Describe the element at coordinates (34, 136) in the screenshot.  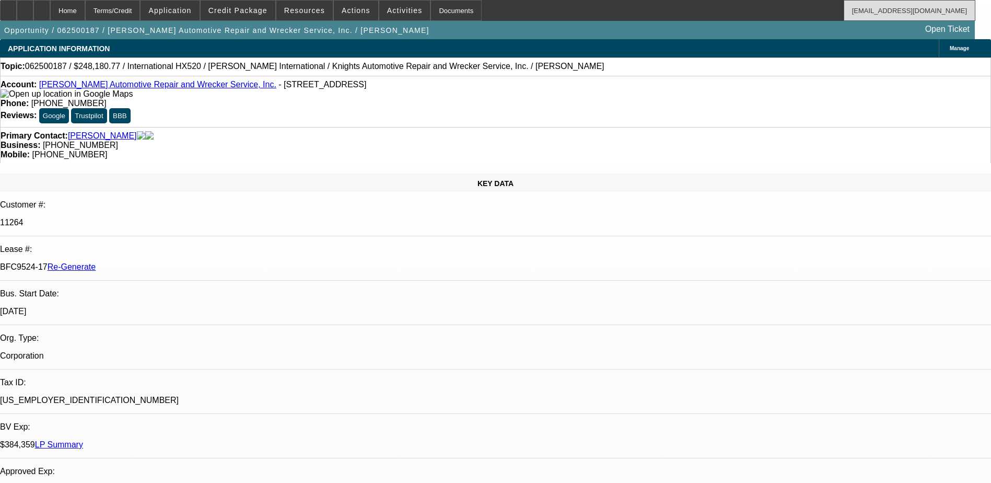
I see `strong: Primary Contact:` at that location.